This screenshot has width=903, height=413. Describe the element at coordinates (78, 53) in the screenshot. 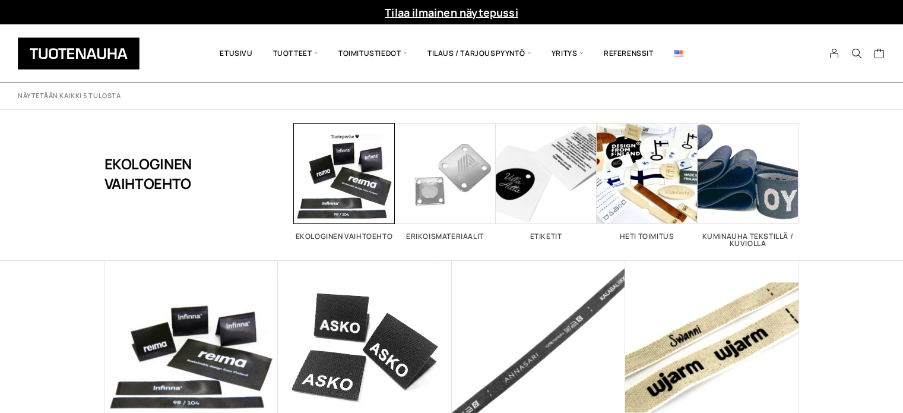

I see `img: Tuotenauha Oy` at that location.